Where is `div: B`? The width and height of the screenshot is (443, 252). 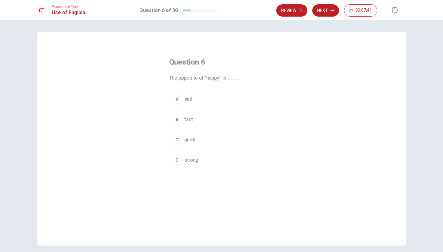 div: B is located at coordinates (177, 120).